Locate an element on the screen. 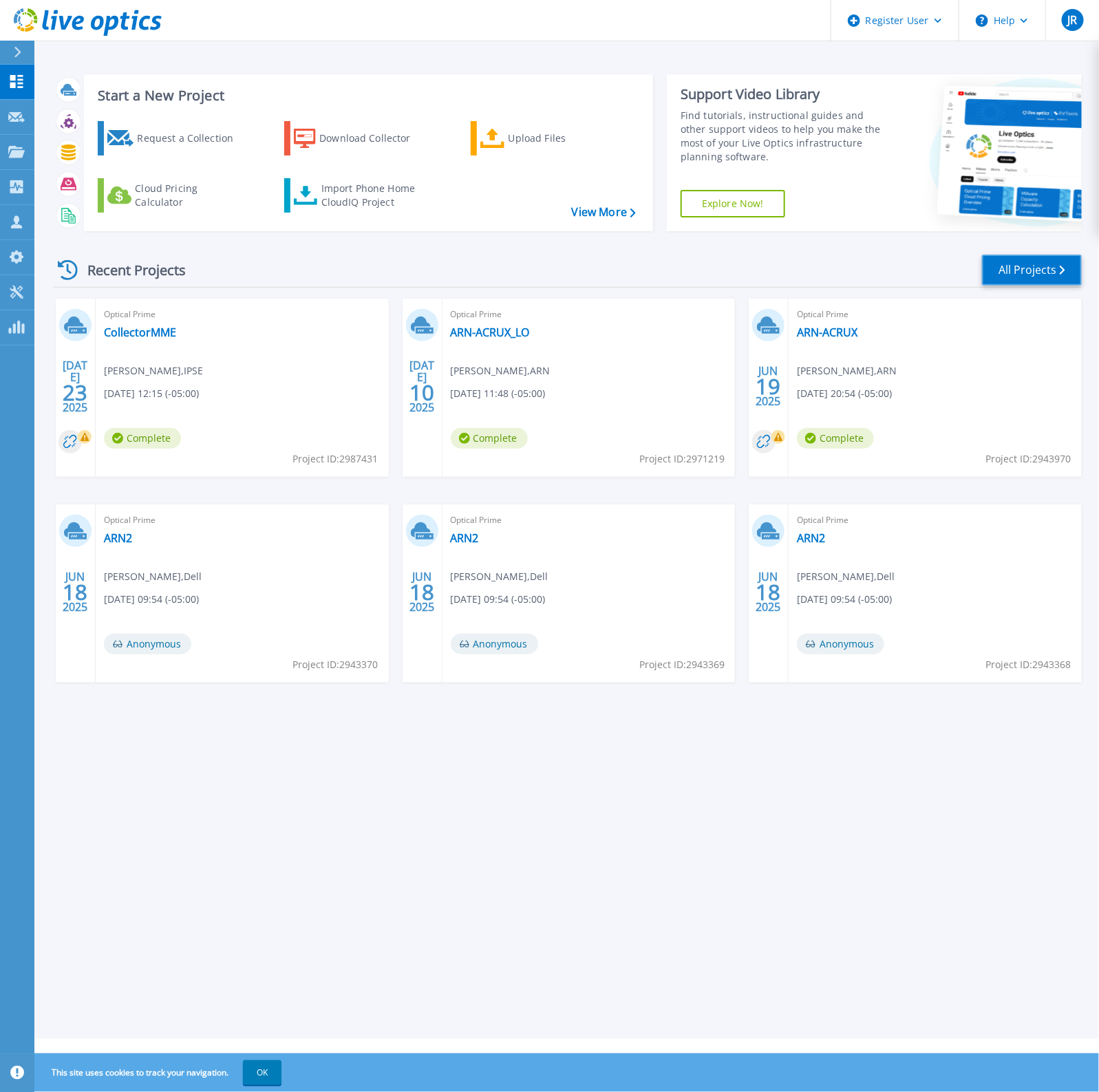 This screenshot has height=1092, width=1099. span: 10 is located at coordinates (422, 392).